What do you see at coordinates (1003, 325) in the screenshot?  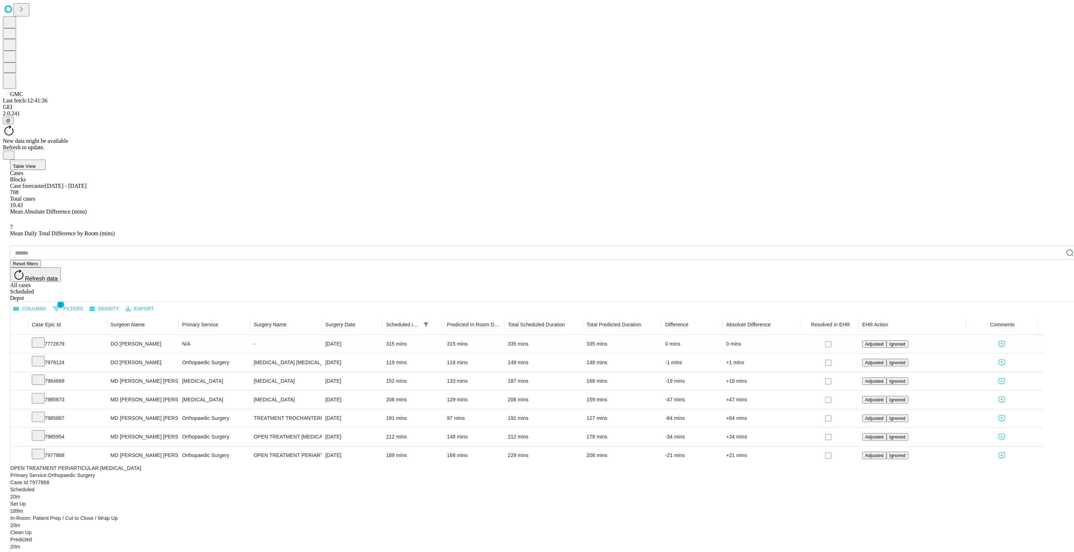 I see `div: Comments` at bounding box center [1003, 325].